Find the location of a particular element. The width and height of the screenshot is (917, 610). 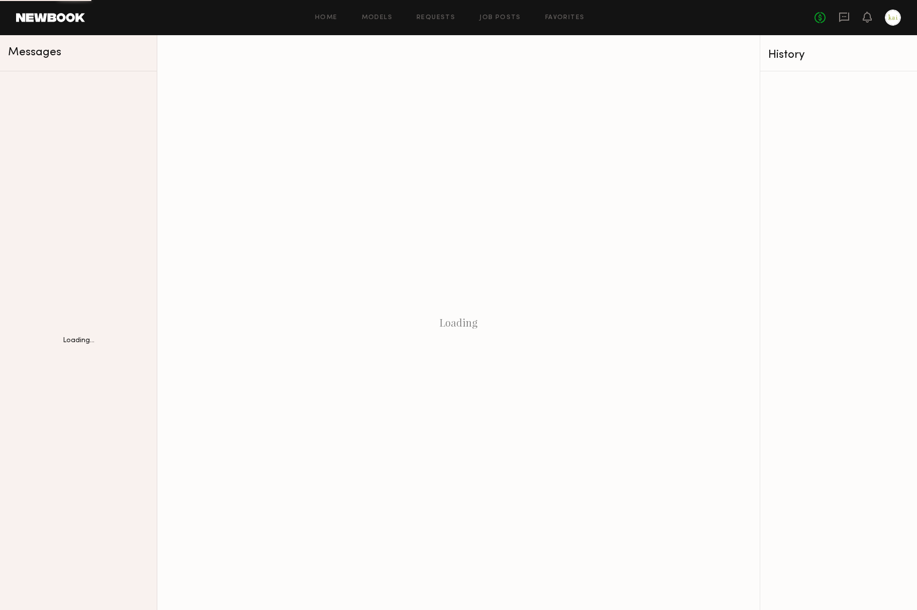

span: Messages is located at coordinates (35, 52).